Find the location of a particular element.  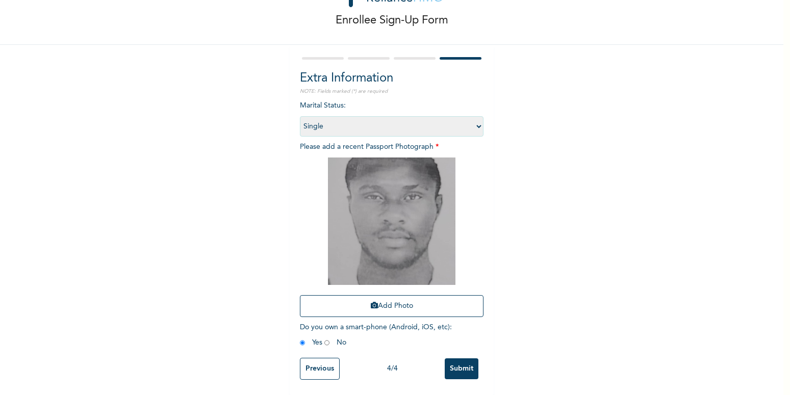

div: 4 / 4 is located at coordinates (392, 369).